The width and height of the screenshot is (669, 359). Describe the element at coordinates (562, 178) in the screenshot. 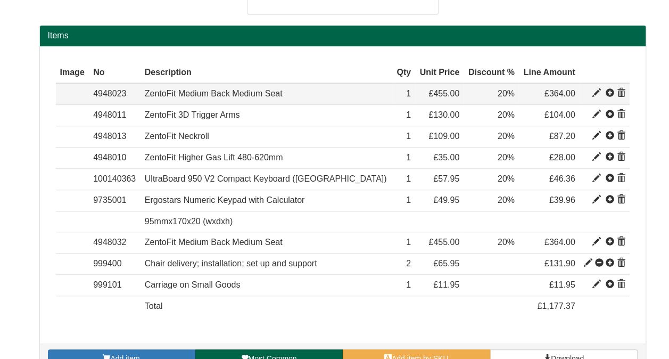

I see `span: £46.36` at that location.